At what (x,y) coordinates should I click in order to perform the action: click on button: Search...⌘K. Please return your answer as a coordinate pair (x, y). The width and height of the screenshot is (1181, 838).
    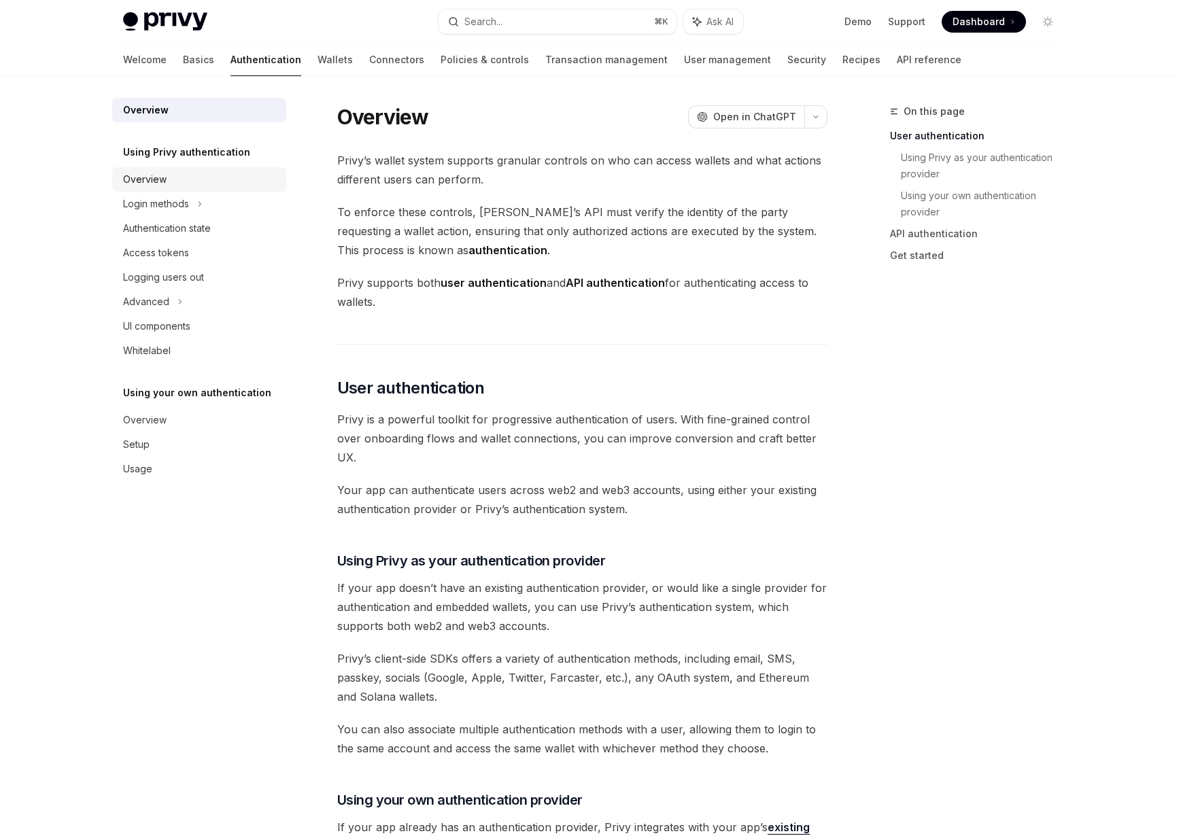
    Looking at the image, I should click on (557, 22).